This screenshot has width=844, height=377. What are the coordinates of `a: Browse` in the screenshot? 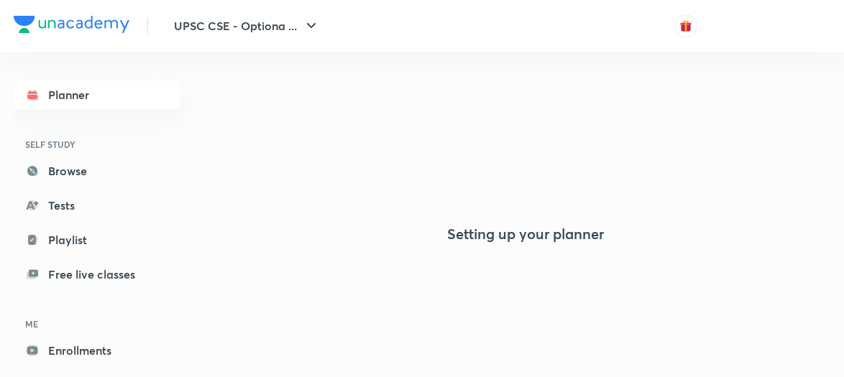 It's located at (97, 171).